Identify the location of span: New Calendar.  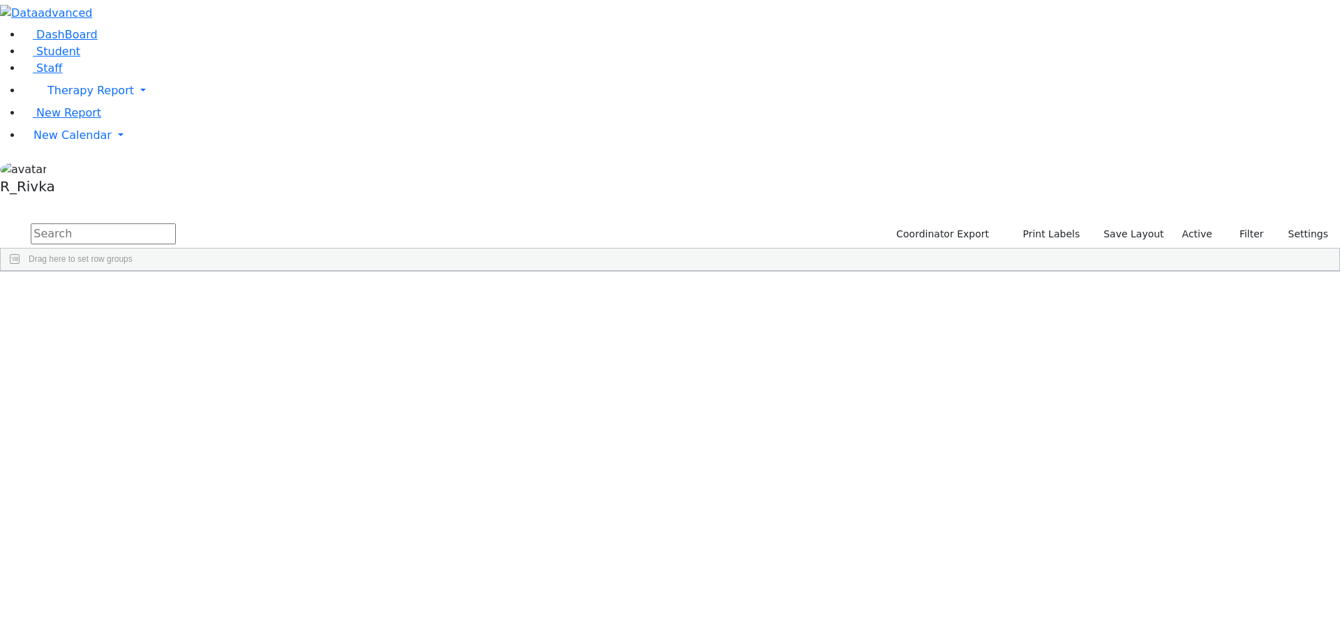
(73, 135).